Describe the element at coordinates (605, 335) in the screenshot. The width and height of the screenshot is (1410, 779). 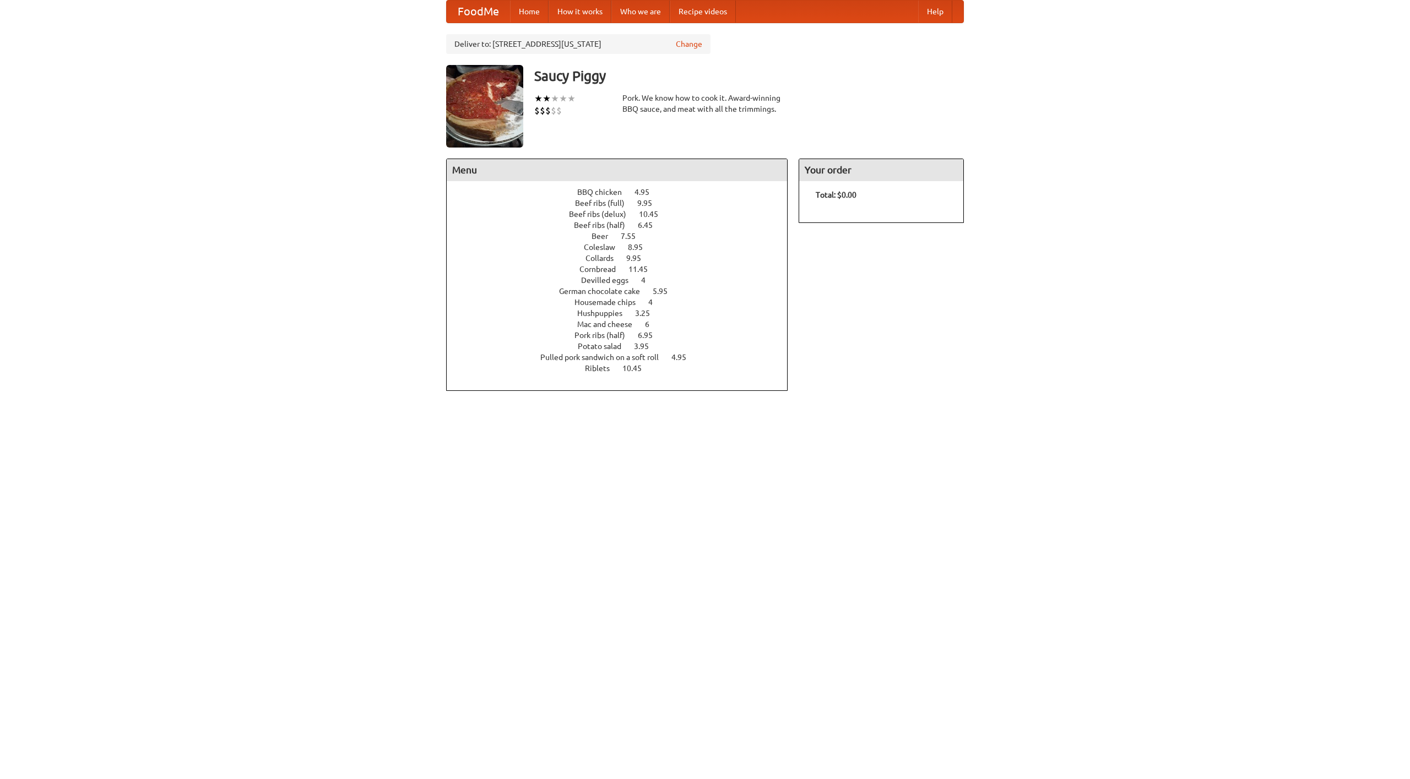
I see `span: Pork ribs (half)` at that location.